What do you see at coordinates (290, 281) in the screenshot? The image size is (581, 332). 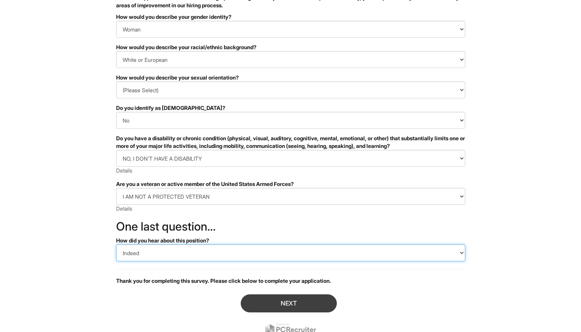 I see `p: Thank you for completing this survey. Please click below to complete your application.` at bounding box center [290, 281].